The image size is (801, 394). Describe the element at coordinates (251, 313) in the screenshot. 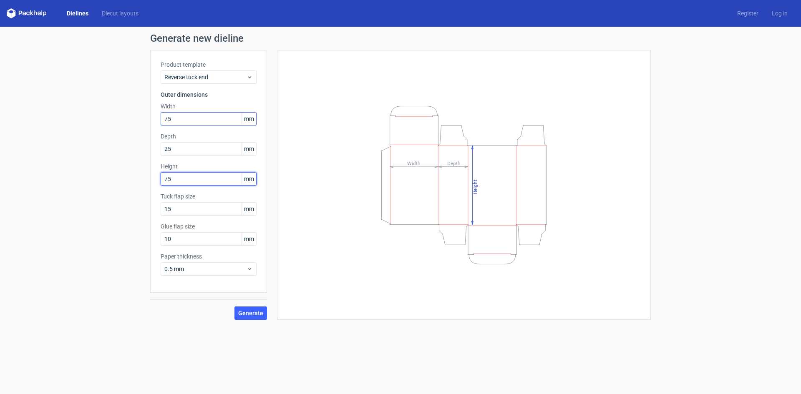

I see `button: Generate` at that location.